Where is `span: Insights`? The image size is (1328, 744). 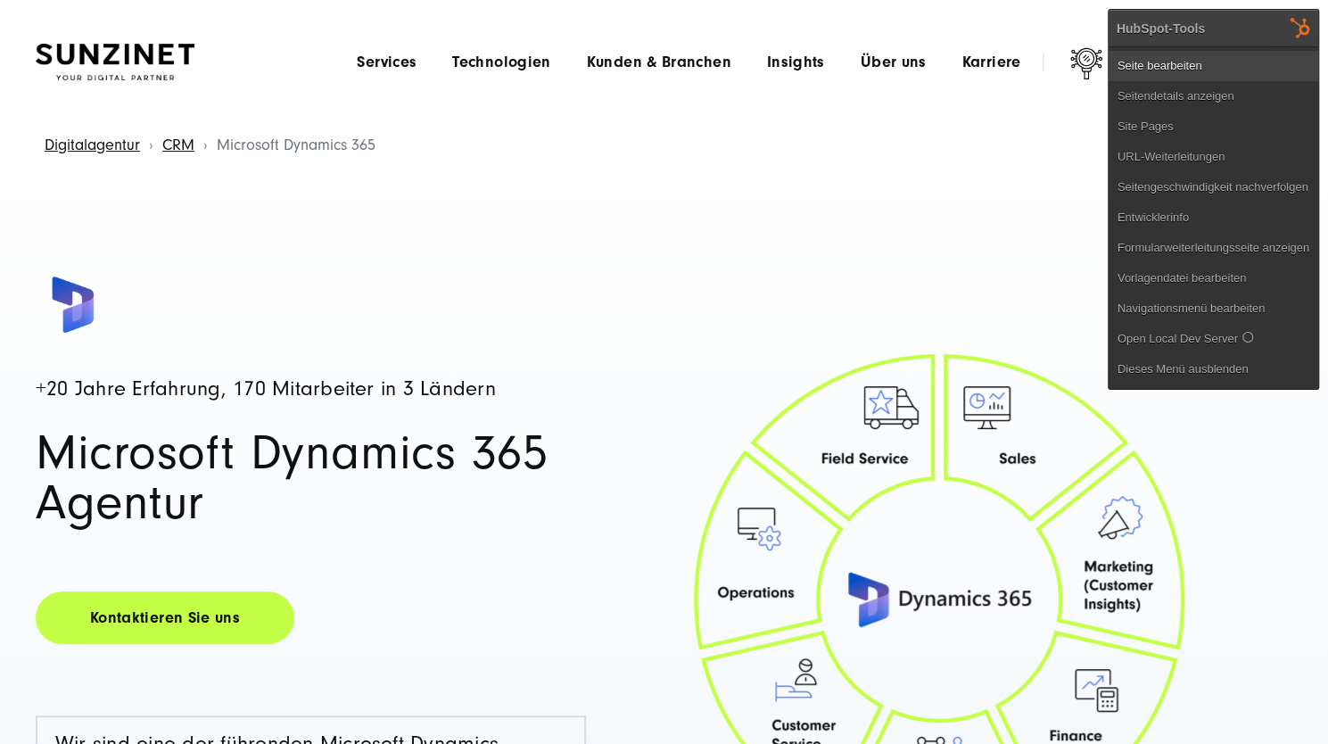
span: Insights is located at coordinates (796, 62).